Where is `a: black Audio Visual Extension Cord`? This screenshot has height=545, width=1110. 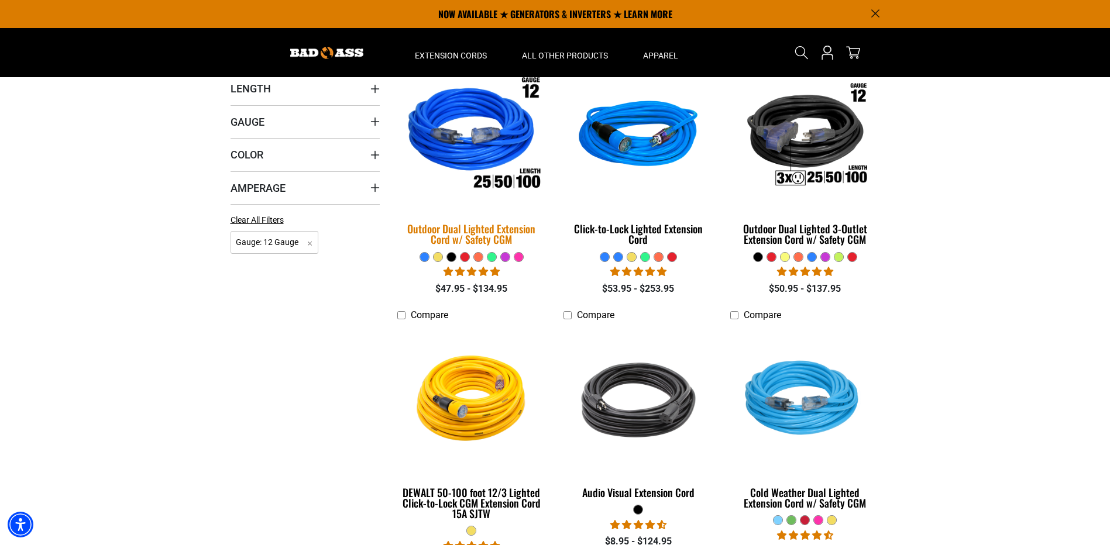 a: black Audio Visual Extension Cord is located at coordinates (638, 416).